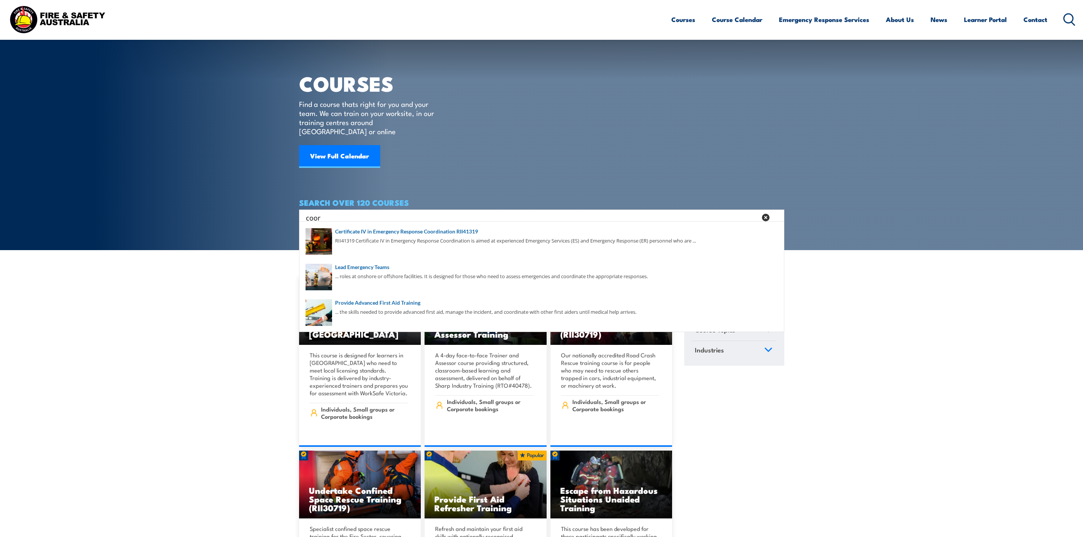 The height and width of the screenshot is (537, 1083). I want to click on h1: COURSES, so click(372, 83).